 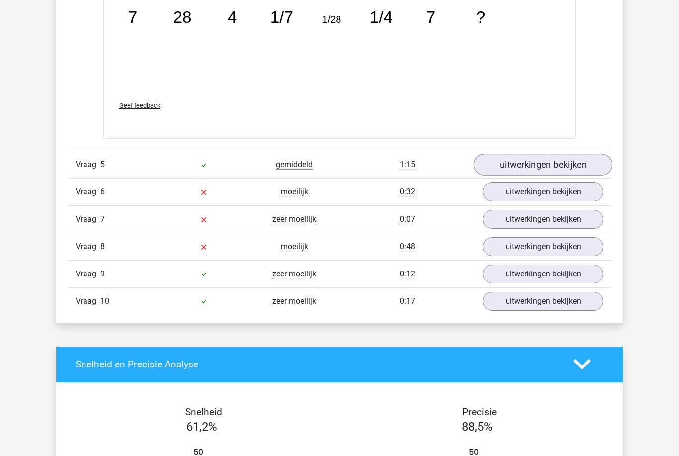 What do you see at coordinates (182, 16) in the screenshot?
I see `tspan: 28` at bounding box center [182, 16].